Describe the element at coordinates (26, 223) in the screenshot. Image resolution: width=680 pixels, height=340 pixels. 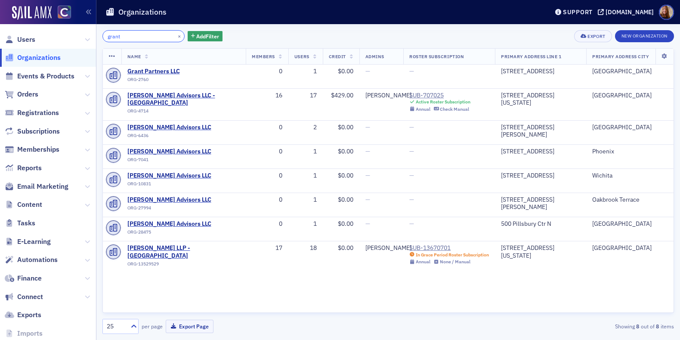
I see `span: Tasks` at that location.